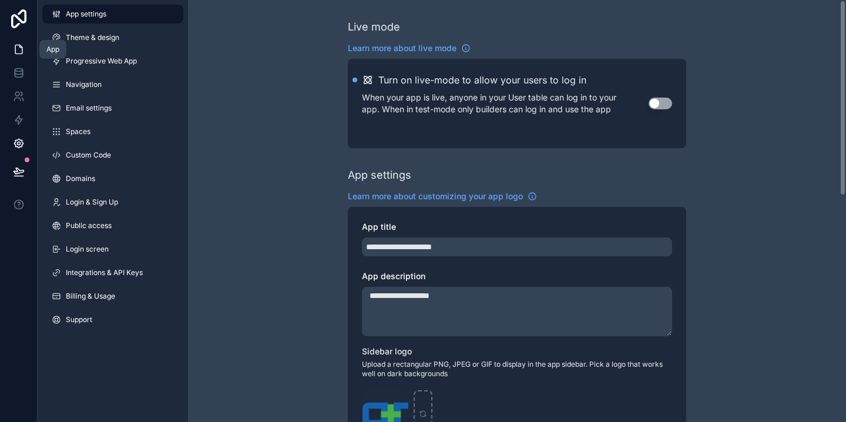 Image resolution: width=846 pixels, height=422 pixels. I want to click on a: Public access, so click(113, 226).